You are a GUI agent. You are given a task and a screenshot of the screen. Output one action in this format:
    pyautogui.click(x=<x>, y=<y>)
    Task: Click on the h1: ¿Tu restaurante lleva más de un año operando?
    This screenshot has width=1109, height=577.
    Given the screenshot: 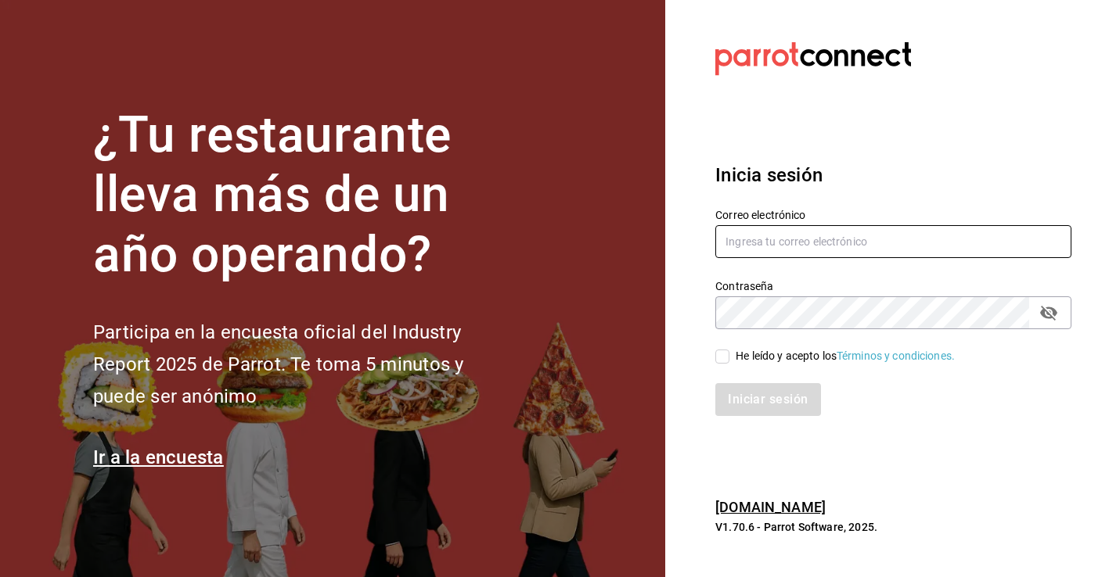 What is the action you would take?
    pyautogui.click(x=304, y=196)
    